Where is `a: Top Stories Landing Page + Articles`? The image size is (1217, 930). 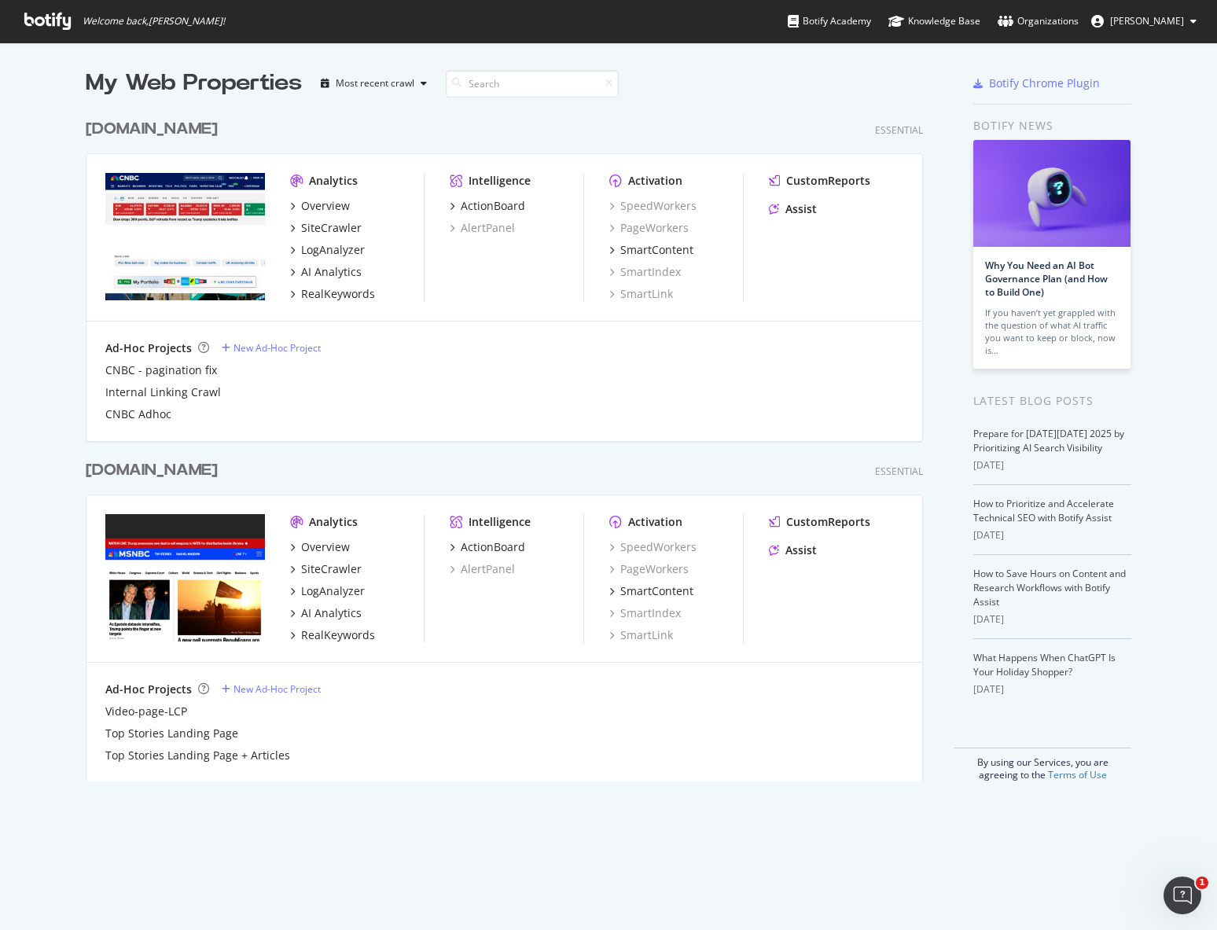 a: Top Stories Landing Page + Articles is located at coordinates (197, 756).